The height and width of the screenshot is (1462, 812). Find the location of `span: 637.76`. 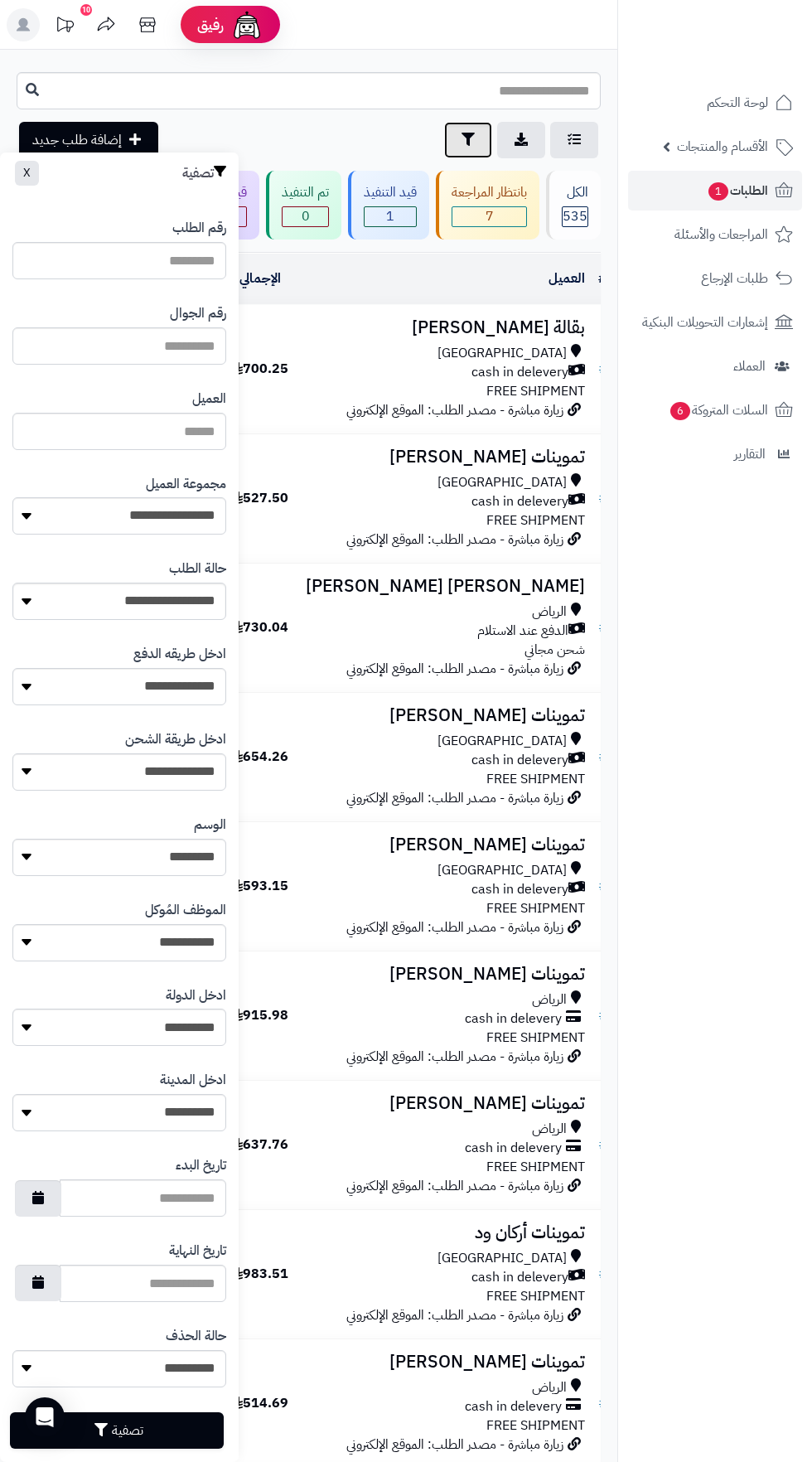

span: 637.76 is located at coordinates (259, 1144).